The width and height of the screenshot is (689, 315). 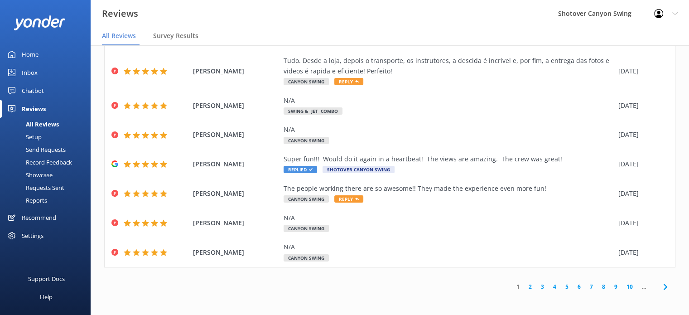 I want to click on span: Survey Results, so click(x=176, y=36).